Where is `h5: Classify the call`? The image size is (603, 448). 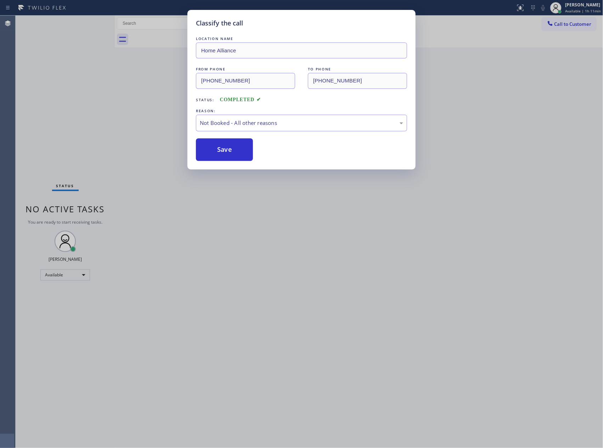
h5: Classify the call is located at coordinates (219, 23).